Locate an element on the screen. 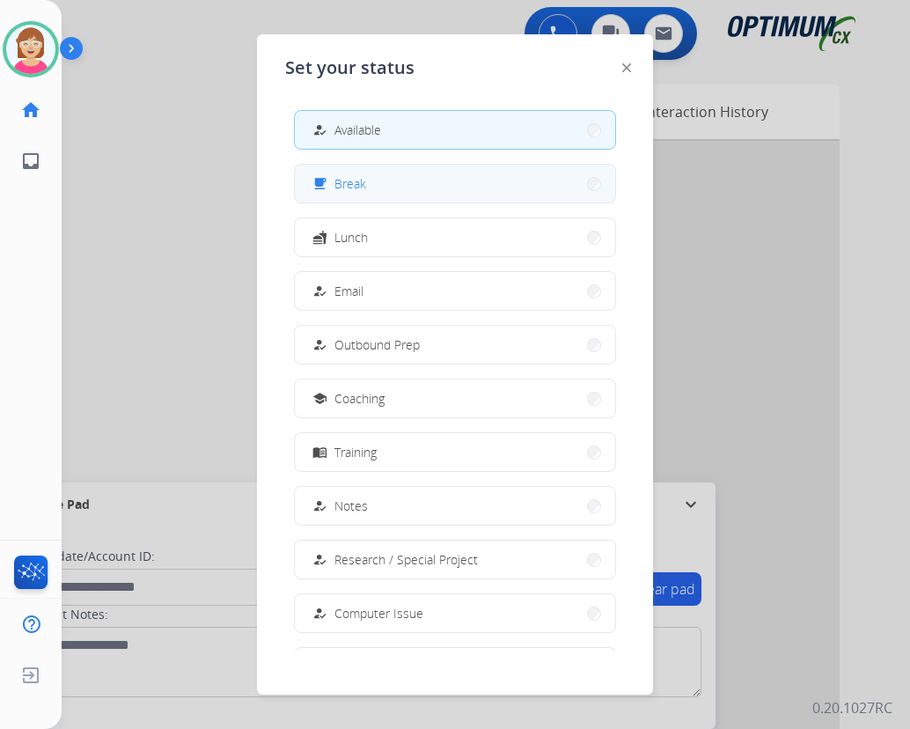  button: Research / Special Project is located at coordinates (455, 559).